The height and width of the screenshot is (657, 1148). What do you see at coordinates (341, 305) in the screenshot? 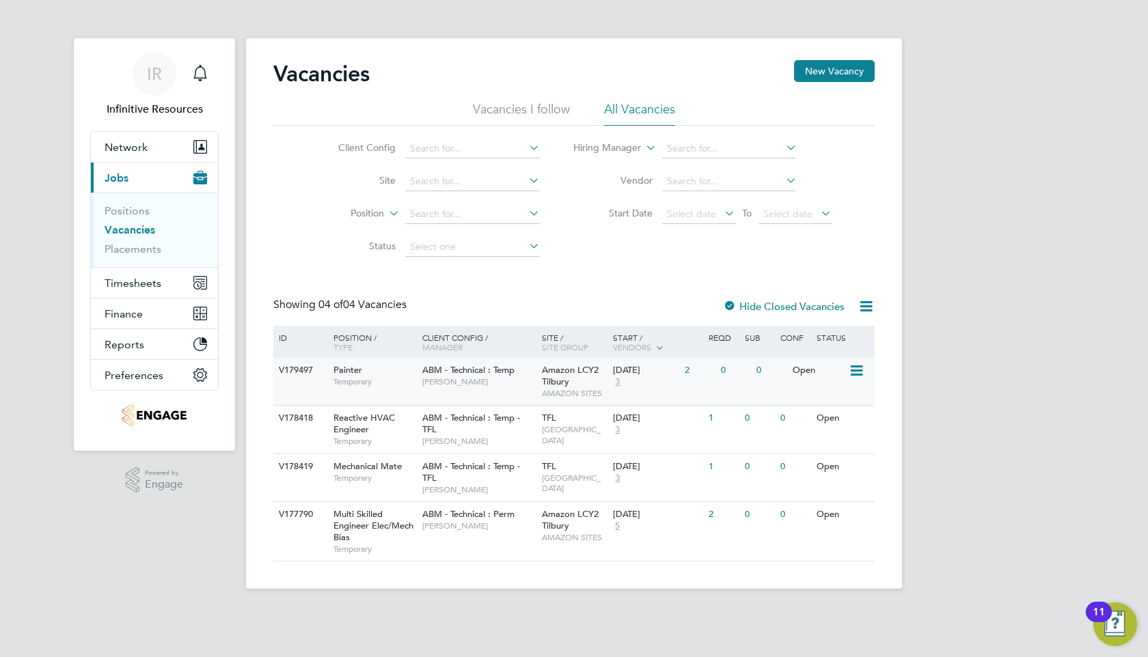
I see `div: Showing` at bounding box center [341, 305].